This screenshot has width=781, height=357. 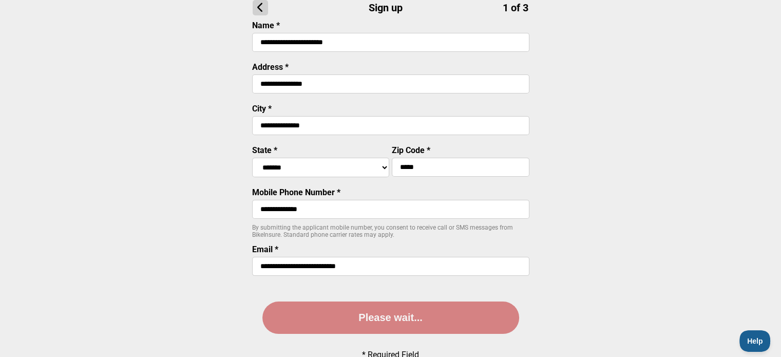 What do you see at coordinates (266, 25) in the screenshot?
I see `label: Name *` at bounding box center [266, 25].